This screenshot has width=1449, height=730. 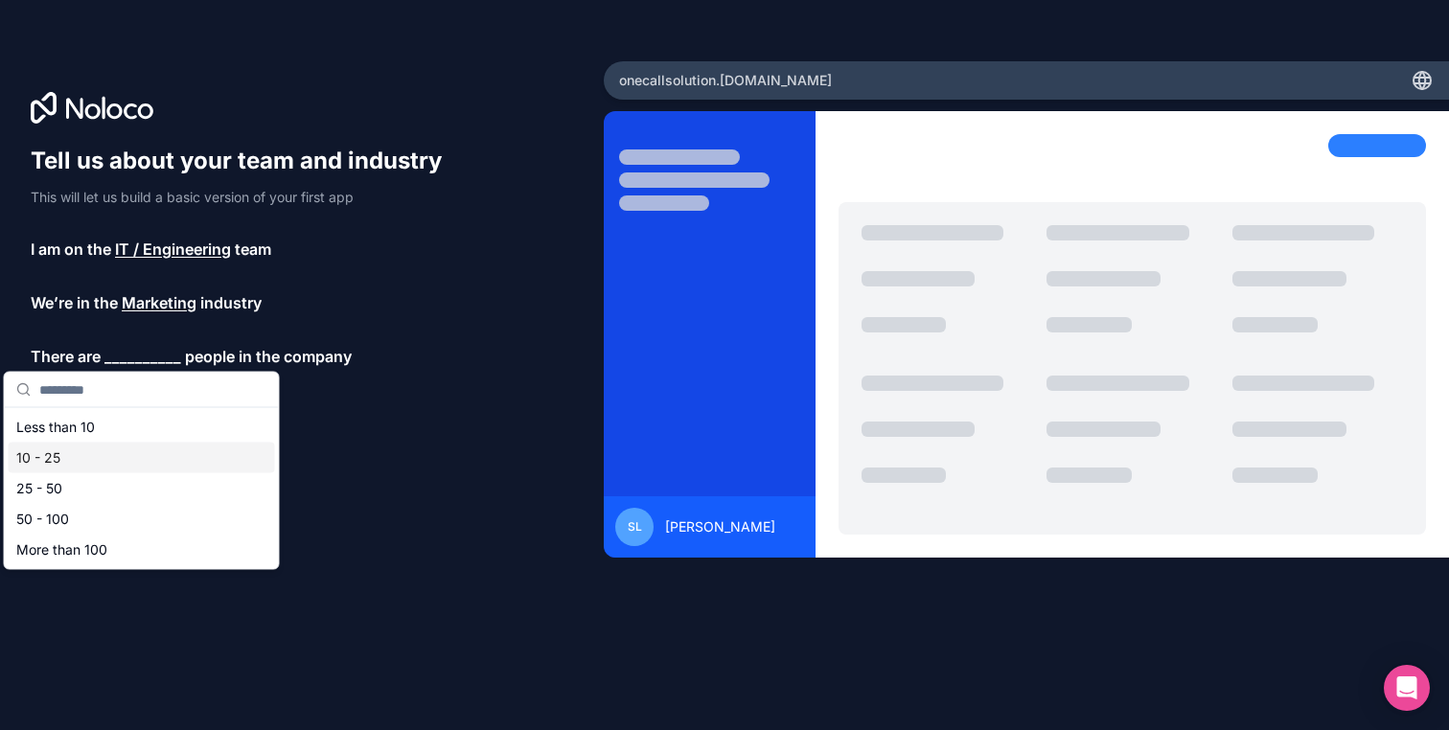 I want to click on div: Suggestions, so click(x=142, y=489).